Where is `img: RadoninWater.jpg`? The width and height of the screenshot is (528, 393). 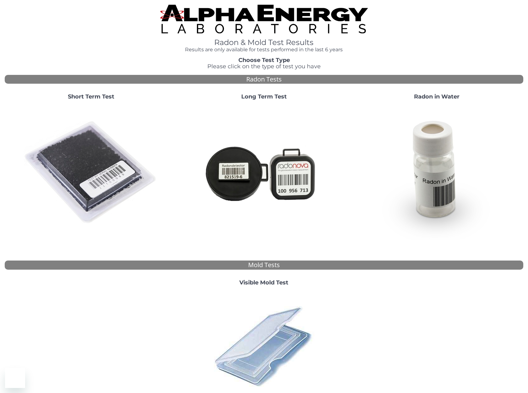
img: RadoninWater.jpg is located at coordinates (437, 173).